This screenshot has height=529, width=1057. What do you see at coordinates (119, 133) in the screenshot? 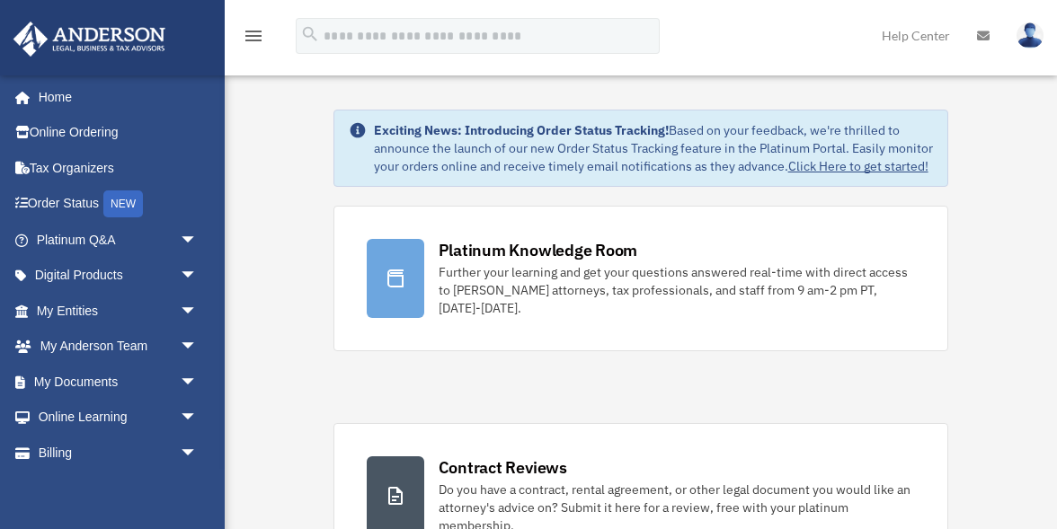
I see `a: Online Ordering` at bounding box center [119, 133].